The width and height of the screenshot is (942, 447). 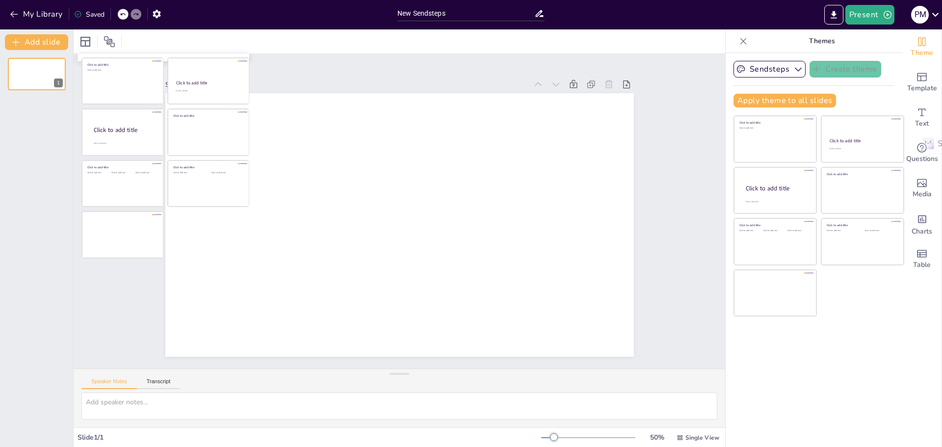 What do you see at coordinates (702, 438) in the screenshot?
I see `span: Single View` at bounding box center [702, 438].